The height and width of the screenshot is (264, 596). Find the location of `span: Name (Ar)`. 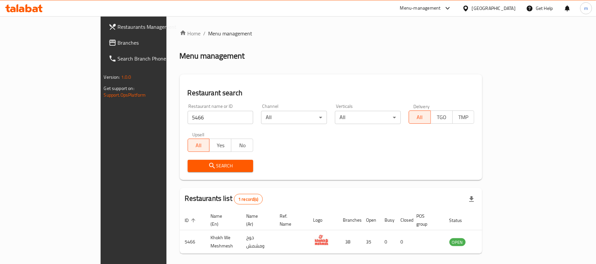

span: Name (Ar) is located at coordinates (256, 220).